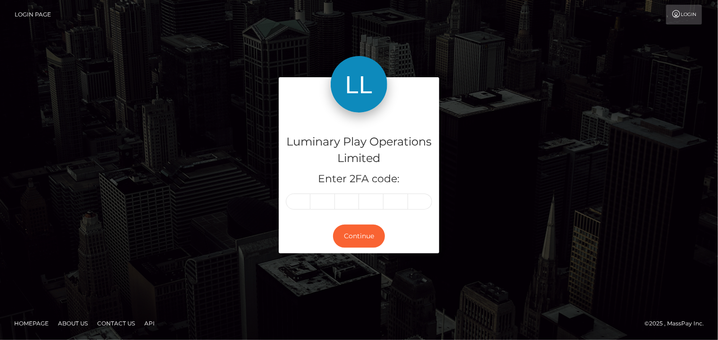 This screenshot has height=340, width=718. I want to click on h4: Luminary Play Operations Limited, so click(359, 150).